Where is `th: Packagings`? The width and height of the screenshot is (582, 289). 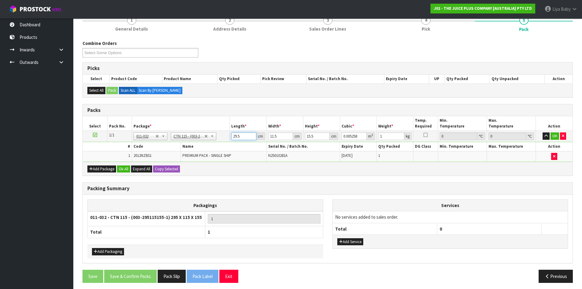 th: Packagings is located at coordinates (205, 205).